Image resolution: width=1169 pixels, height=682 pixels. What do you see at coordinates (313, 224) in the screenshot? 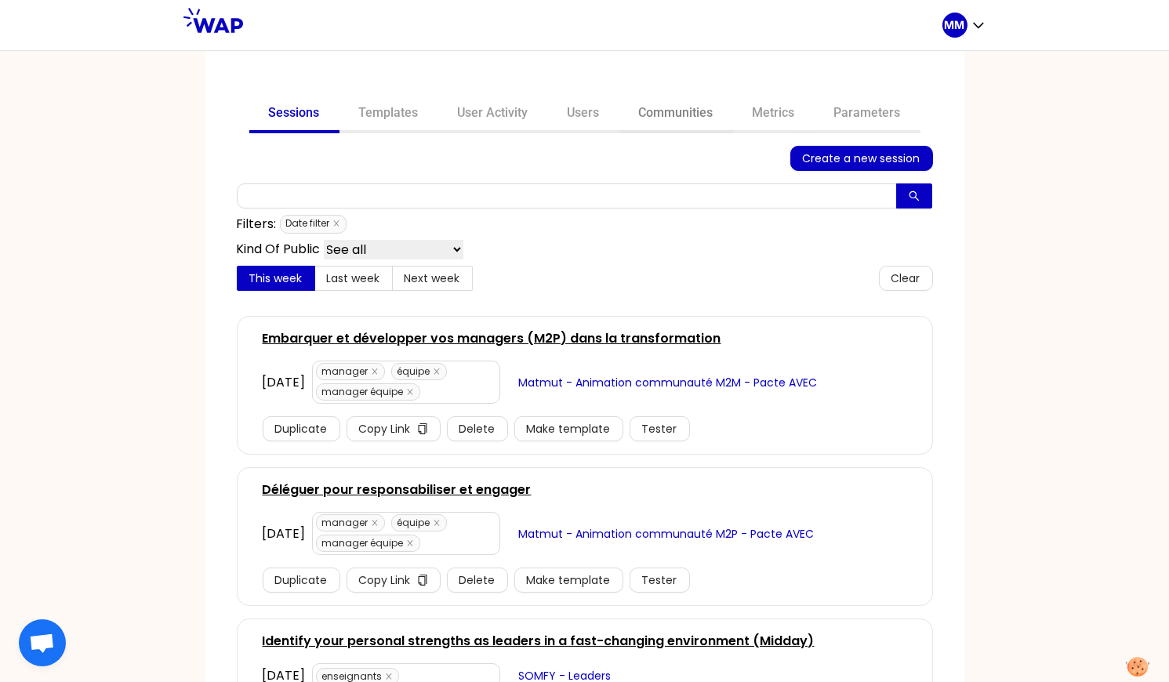
I see `span: Date filter` at bounding box center [313, 224].